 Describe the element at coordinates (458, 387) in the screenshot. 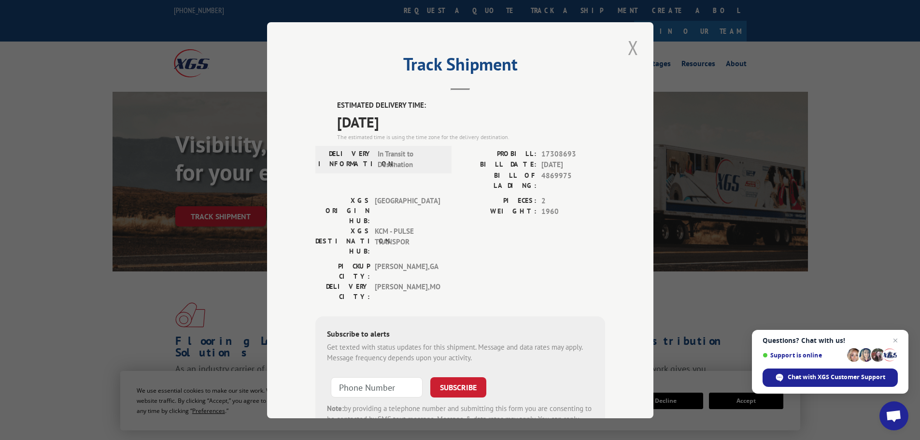

I see `button: SUBSCRIBE` at that location.